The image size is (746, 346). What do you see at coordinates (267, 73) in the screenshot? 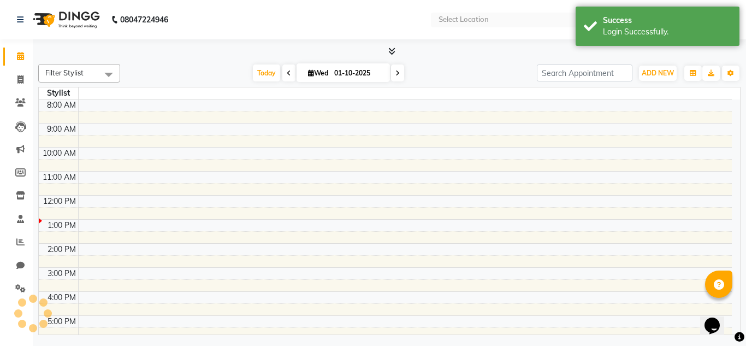
I see `span: Today` at bounding box center [267, 73].